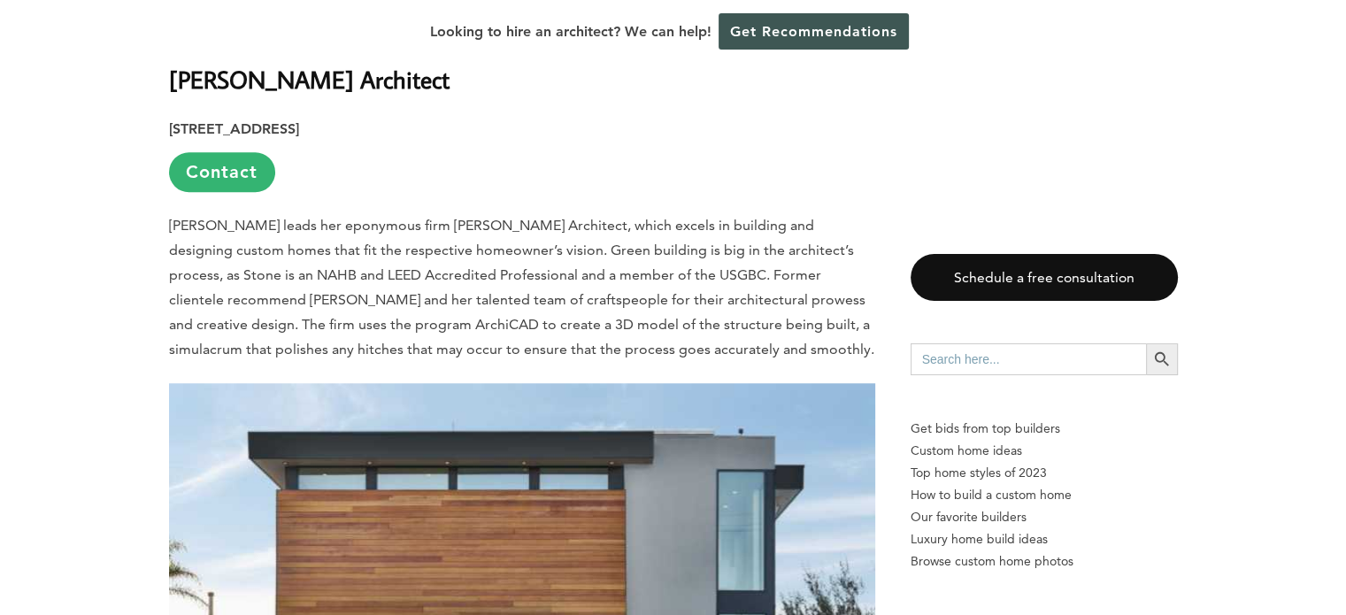 The width and height of the screenshot is (1346, 615). I want to click on a: How to build a custom home, so click(1044, 495).